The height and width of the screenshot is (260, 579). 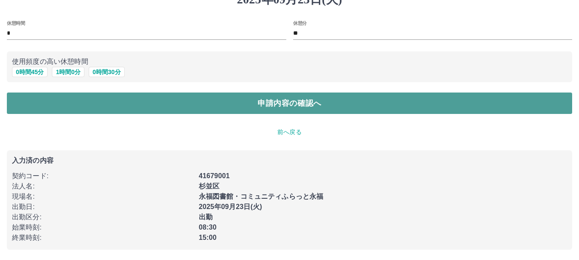 I want to click on p: 現場名 :, so click(x=103, y=197).